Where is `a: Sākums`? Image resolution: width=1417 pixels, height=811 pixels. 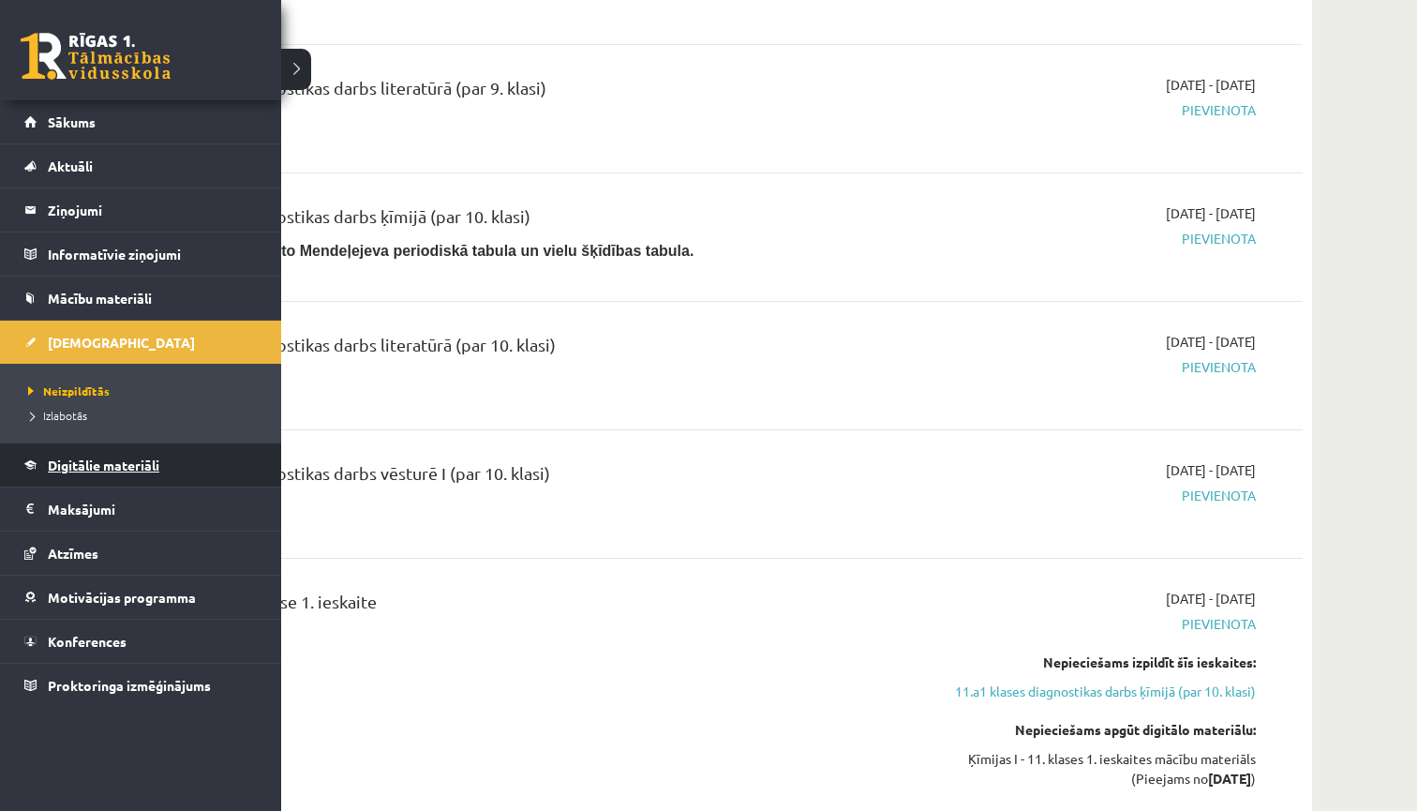 a: Sākums is located at coordinates (141, 122).